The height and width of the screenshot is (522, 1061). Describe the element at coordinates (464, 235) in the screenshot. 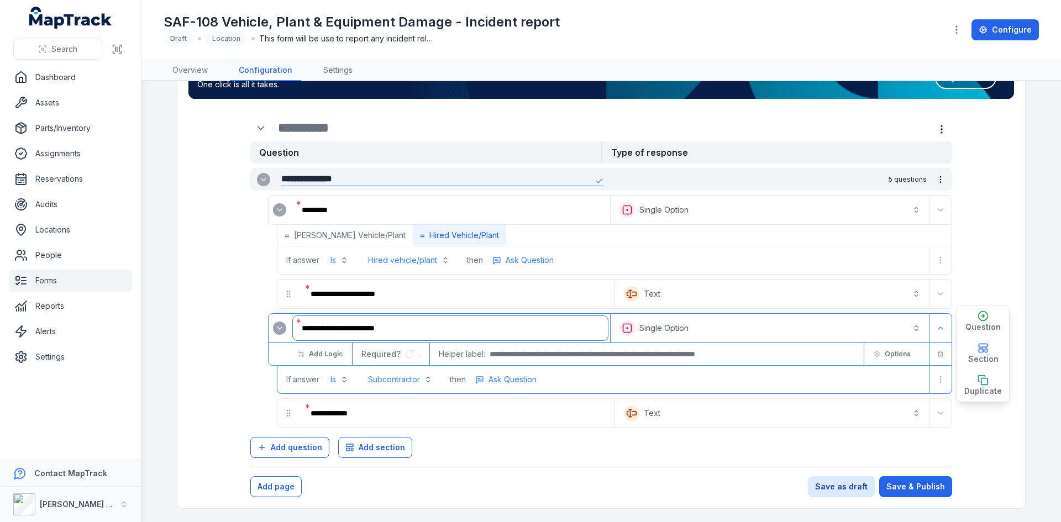

I see `span: Hired Vehicle/Plant` at that location.